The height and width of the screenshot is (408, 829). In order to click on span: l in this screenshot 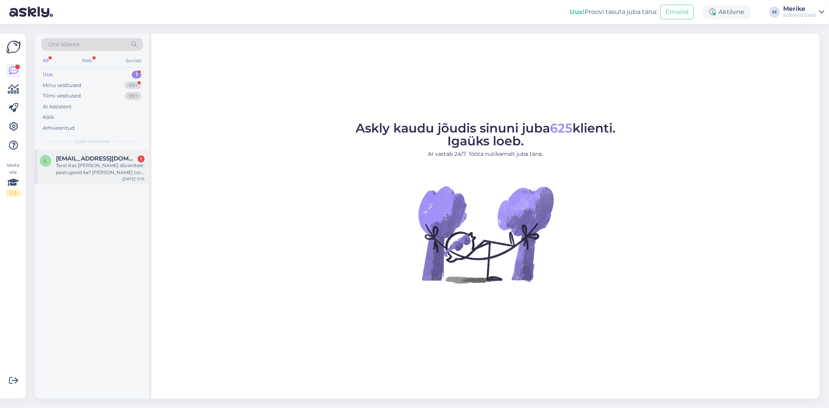, I will do `click(45, 161)`.